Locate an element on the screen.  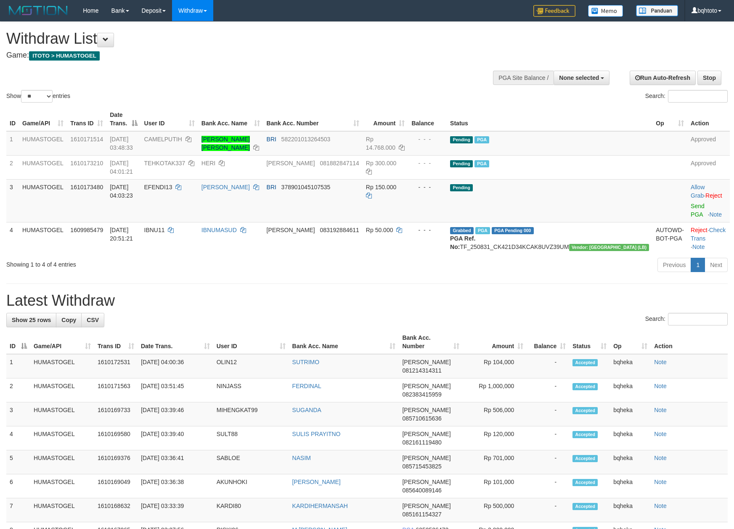
td: 3 is located at coordinates (18, 414).